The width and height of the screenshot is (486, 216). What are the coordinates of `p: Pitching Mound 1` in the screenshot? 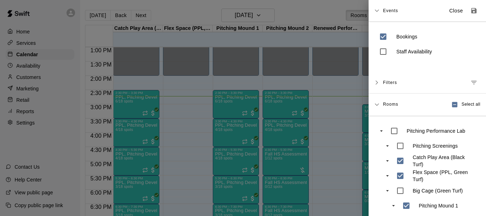 It's located at (439, 206).